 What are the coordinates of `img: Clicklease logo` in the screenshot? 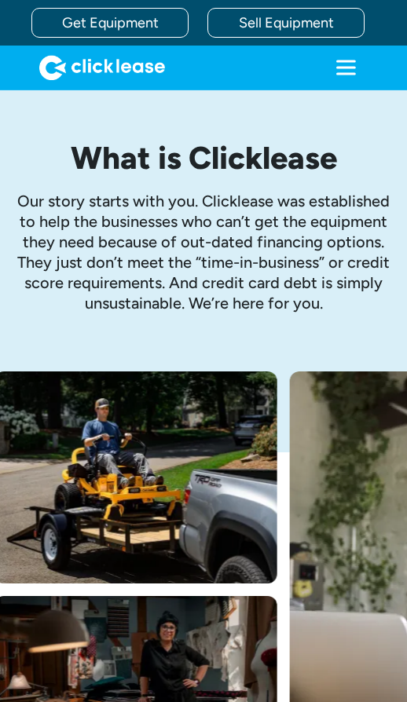 It's located at (102, 67).